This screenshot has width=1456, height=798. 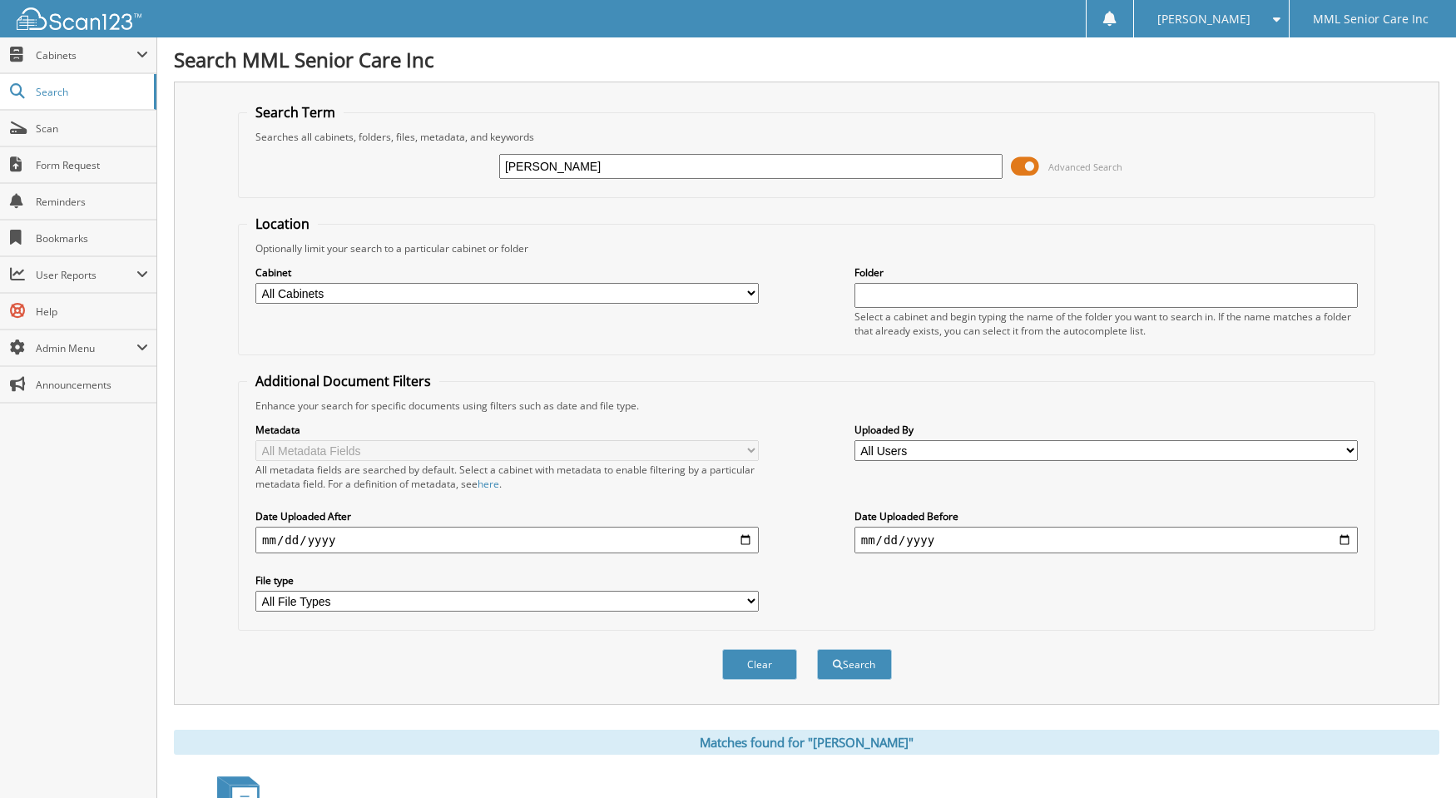 I want to click on label: Metadata, so click(x=507, y=429).